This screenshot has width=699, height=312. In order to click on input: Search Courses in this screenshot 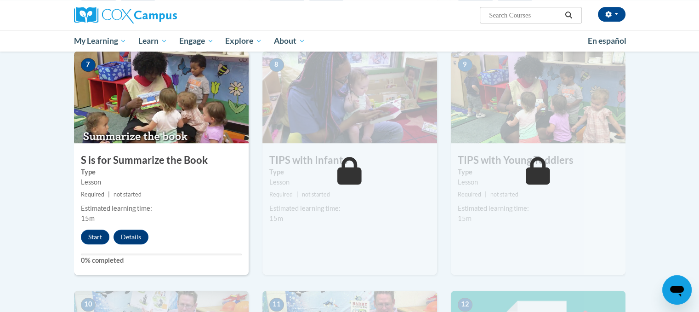, I will do `click(525, 15)`.